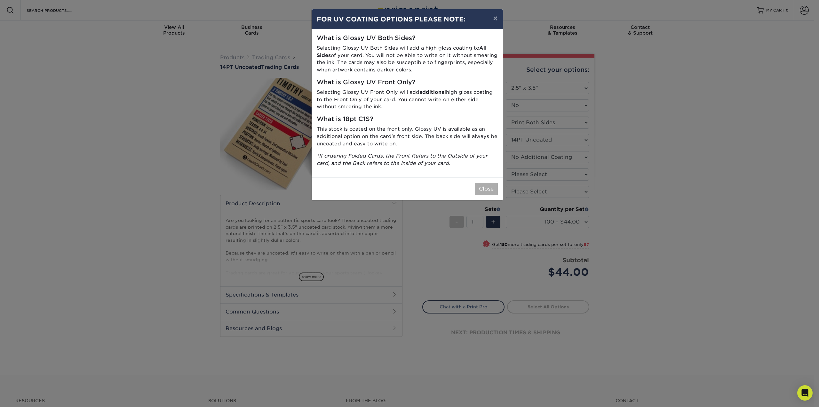 This screenshot has height=407, width=819. I want to click on p: Selecting Glossy UV Front Only will add high gloss coating to the Front Only of your card. You ca..., so click(407, 99).